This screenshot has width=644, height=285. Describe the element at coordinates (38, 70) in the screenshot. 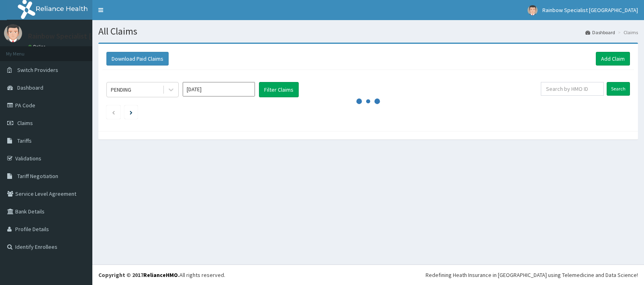

I see `span: Switch Providers` at that location.